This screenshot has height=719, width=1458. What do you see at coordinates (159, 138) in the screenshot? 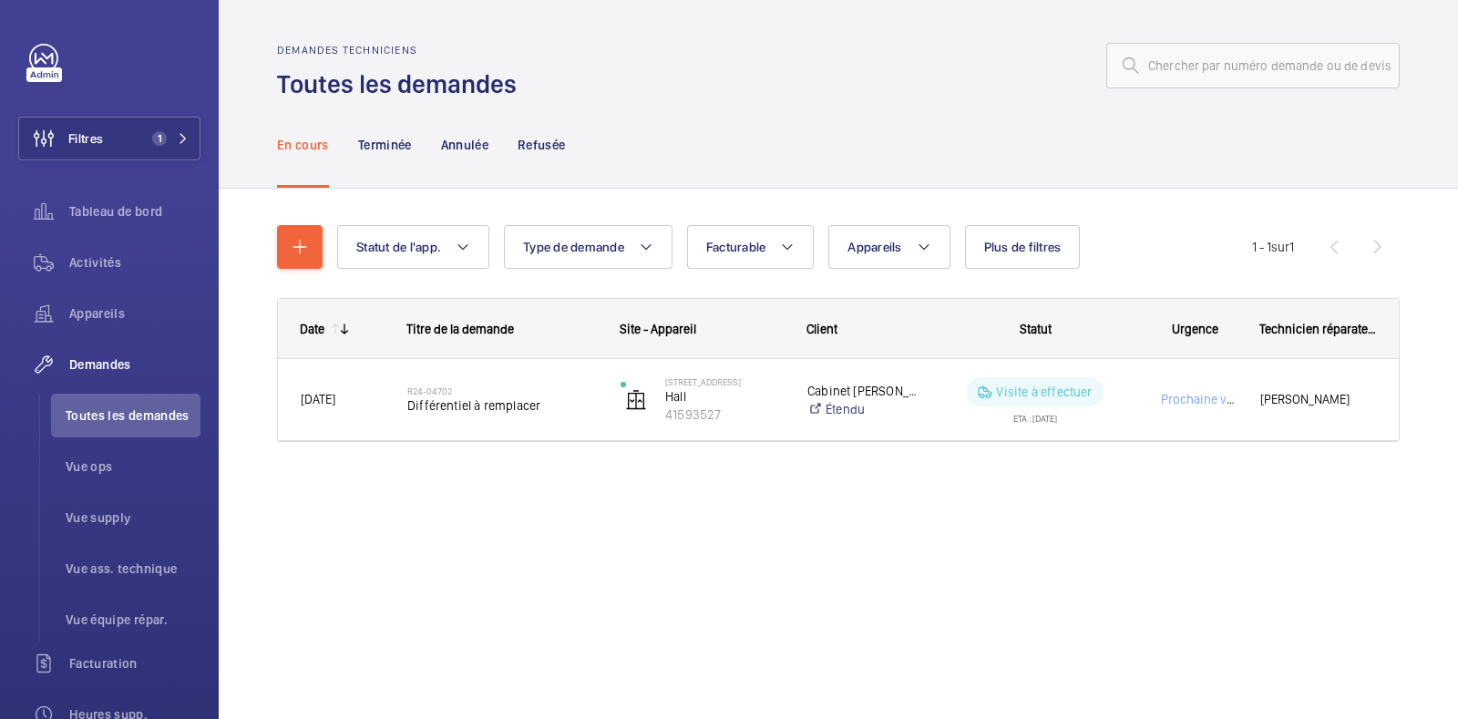
I see `span: 1` at bounding box center [159, 138].